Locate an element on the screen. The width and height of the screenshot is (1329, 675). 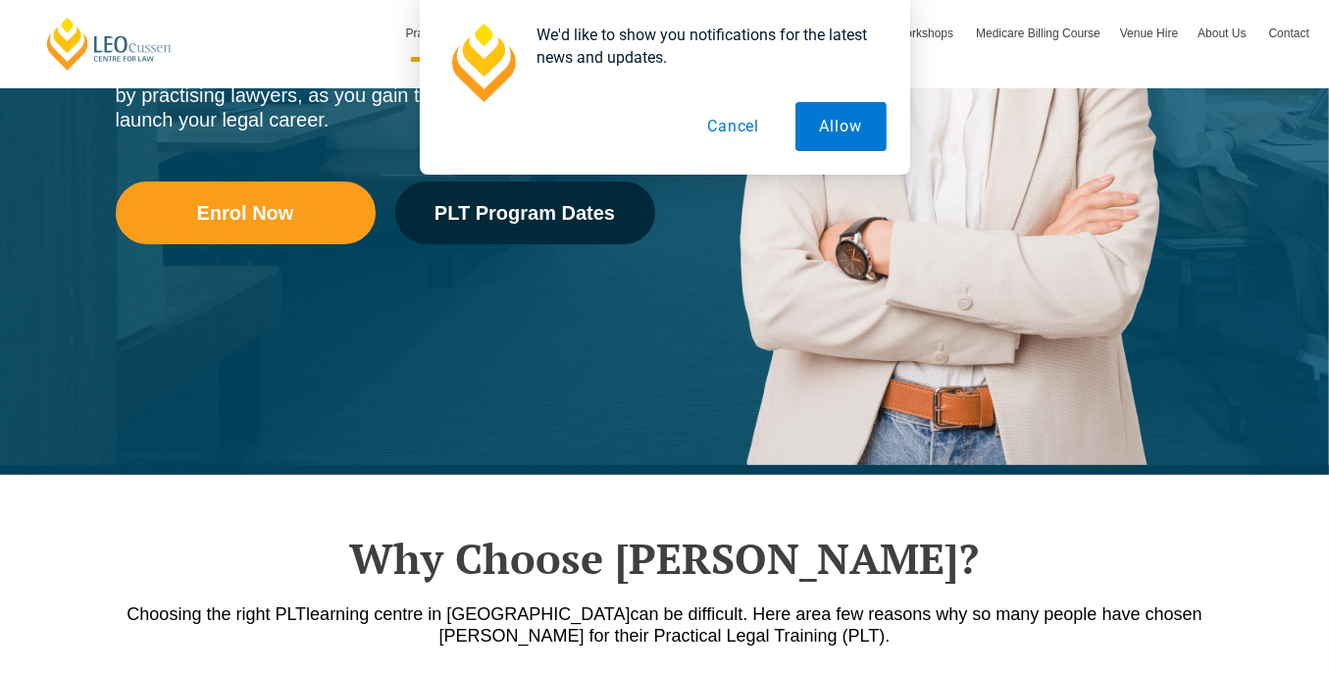
img: notification icon is located at coordinates (483, 63).